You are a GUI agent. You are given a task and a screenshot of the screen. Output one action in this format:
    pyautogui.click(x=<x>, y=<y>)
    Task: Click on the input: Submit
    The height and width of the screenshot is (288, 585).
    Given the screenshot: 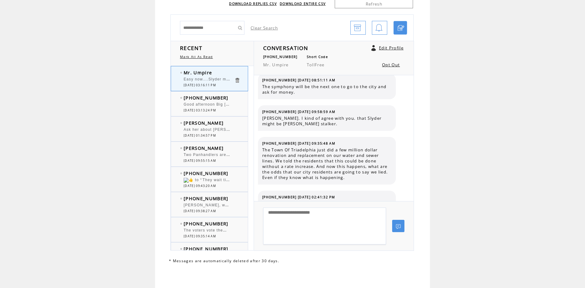 What is the action you would take?
    pyautogui.click(x=240, y=28)
    